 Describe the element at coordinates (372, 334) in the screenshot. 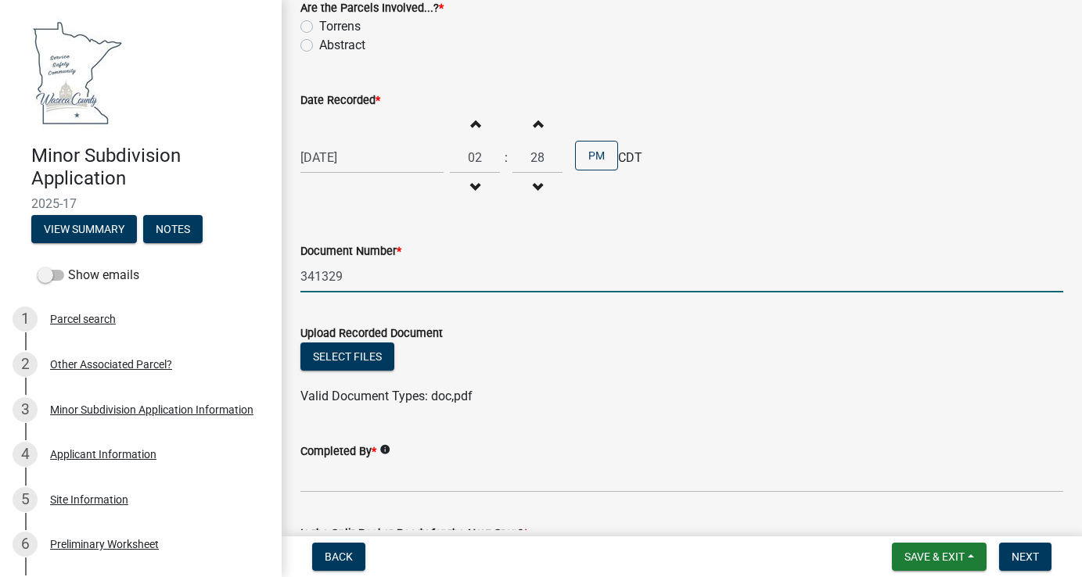

I see `label: Upload Recorded Document` at that location.